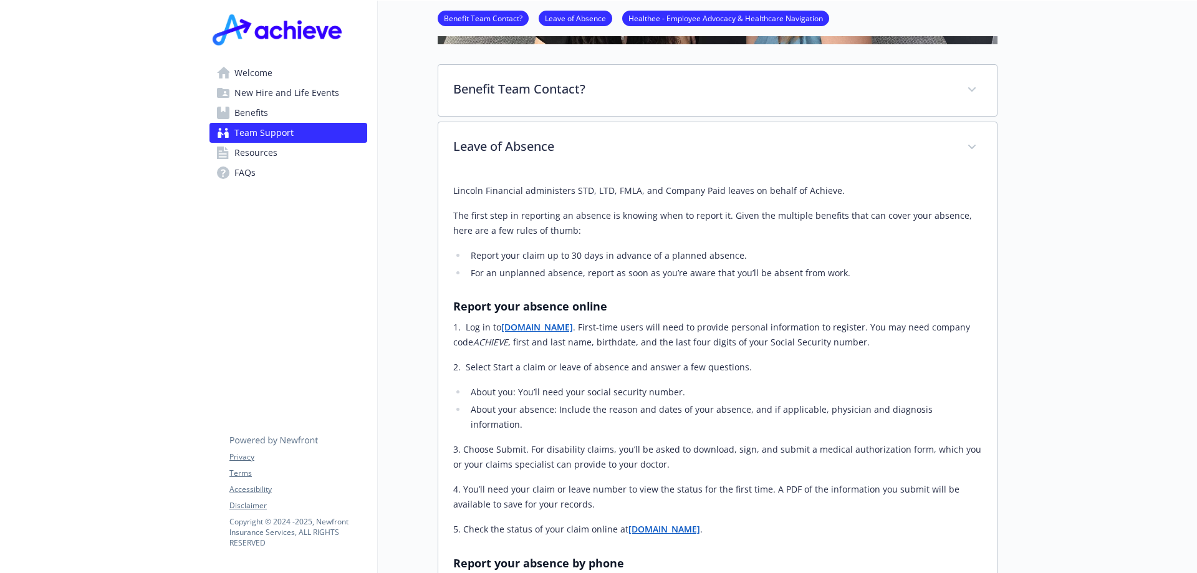 This screenshot has height=573, width=1197. What do you see at coordinates (288, 173) in the screenshot?
I see `a: FAQs` at bounding box center [288, 173].